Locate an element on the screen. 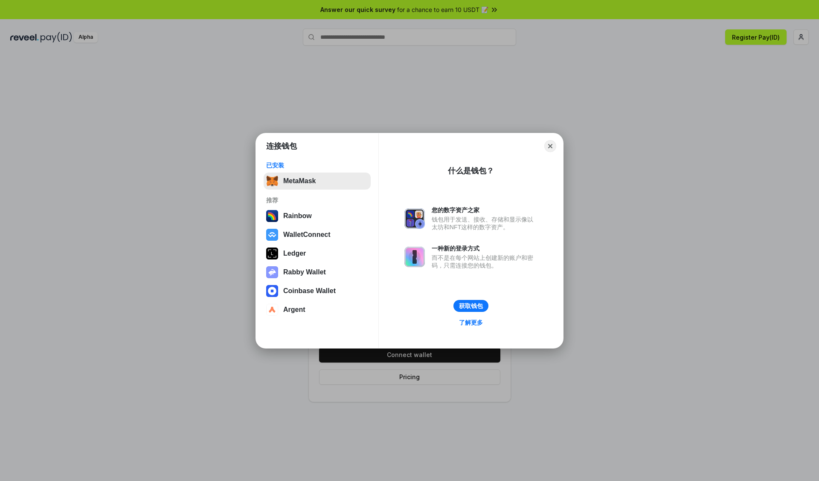  img: svg+xml,%3Csvg%20width%3D%22120%22%20height%3D%22120%22%20viewBox%3D%220%200%20120%20120%22%20fil... is located at coordinates (272, 216).